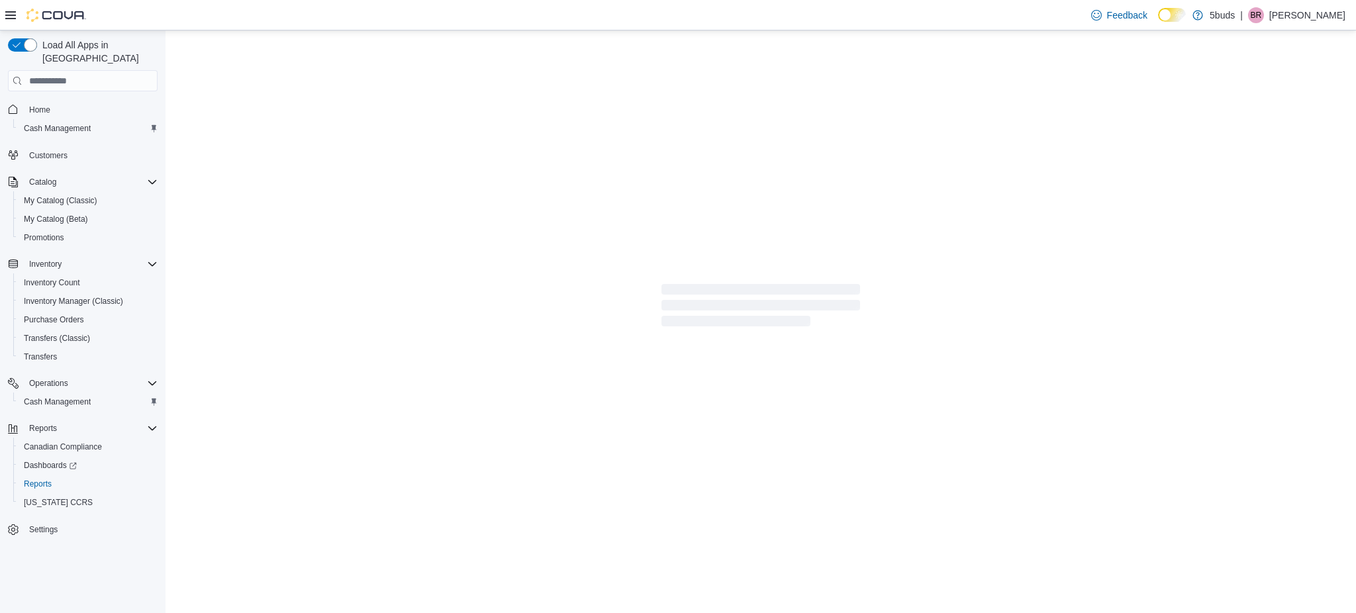 The width and height of the screenshot is (1356, 613). Describe the element at coordinates (83, 529) in the screenshot. I see `button: Settings` at that location.